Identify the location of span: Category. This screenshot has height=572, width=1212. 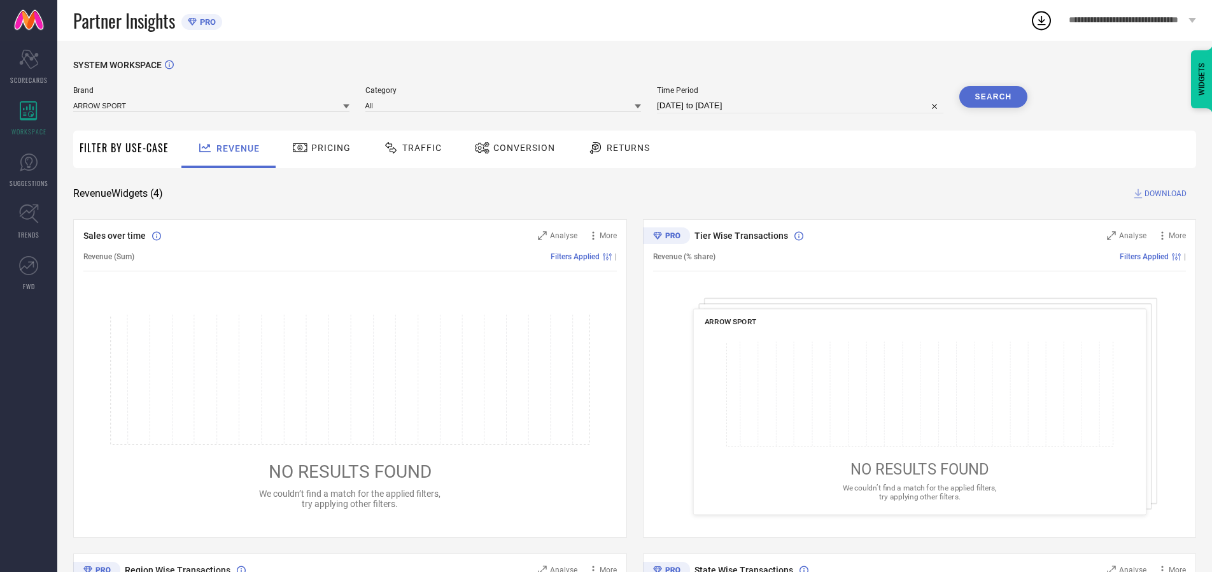
(504, 90).